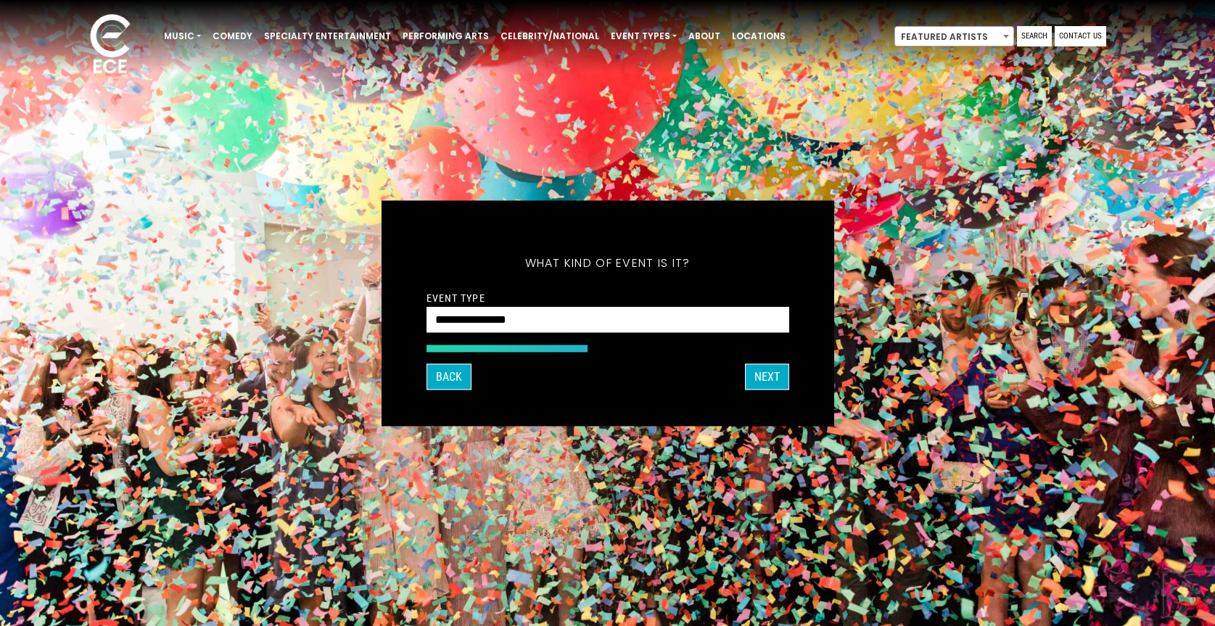  I want to click on a: About, so click(704, 36).